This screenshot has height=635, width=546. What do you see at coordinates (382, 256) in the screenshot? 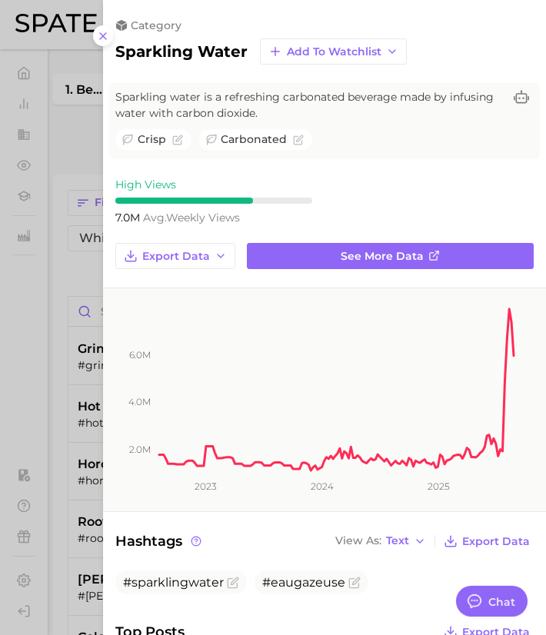
I see `span: See more data` at bounding box center [382, 256].